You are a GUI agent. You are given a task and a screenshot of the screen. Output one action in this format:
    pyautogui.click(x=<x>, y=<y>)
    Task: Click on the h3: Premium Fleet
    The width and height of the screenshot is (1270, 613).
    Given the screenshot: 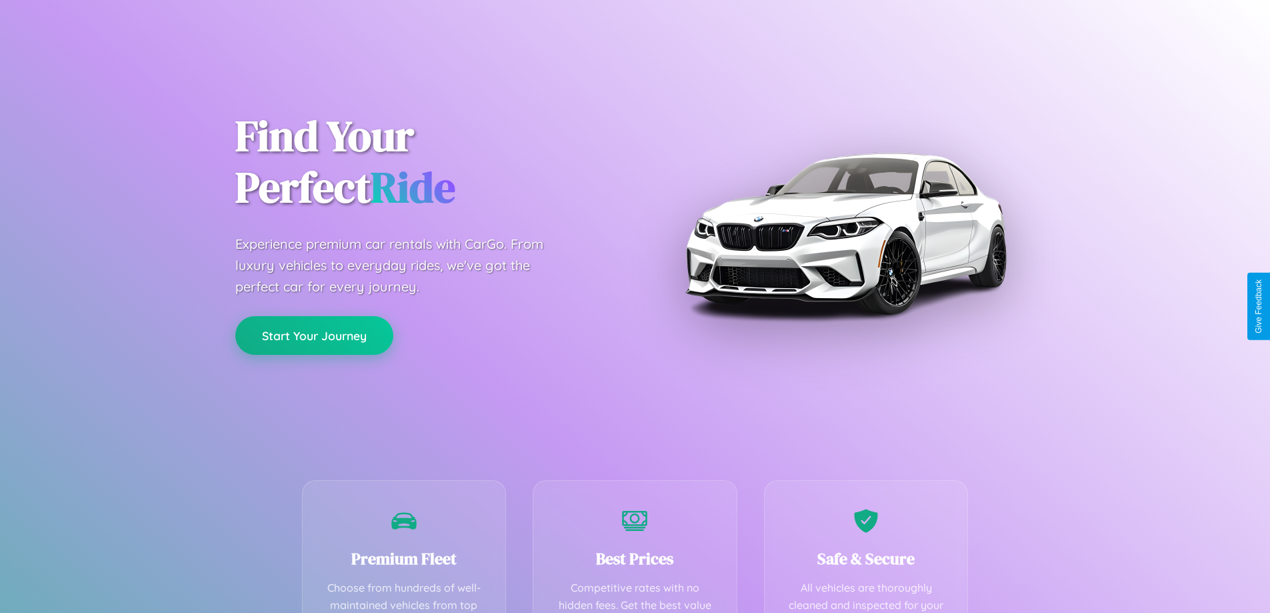 What is the action you would take?
    pyautogui.click(x=404, y=558)
    